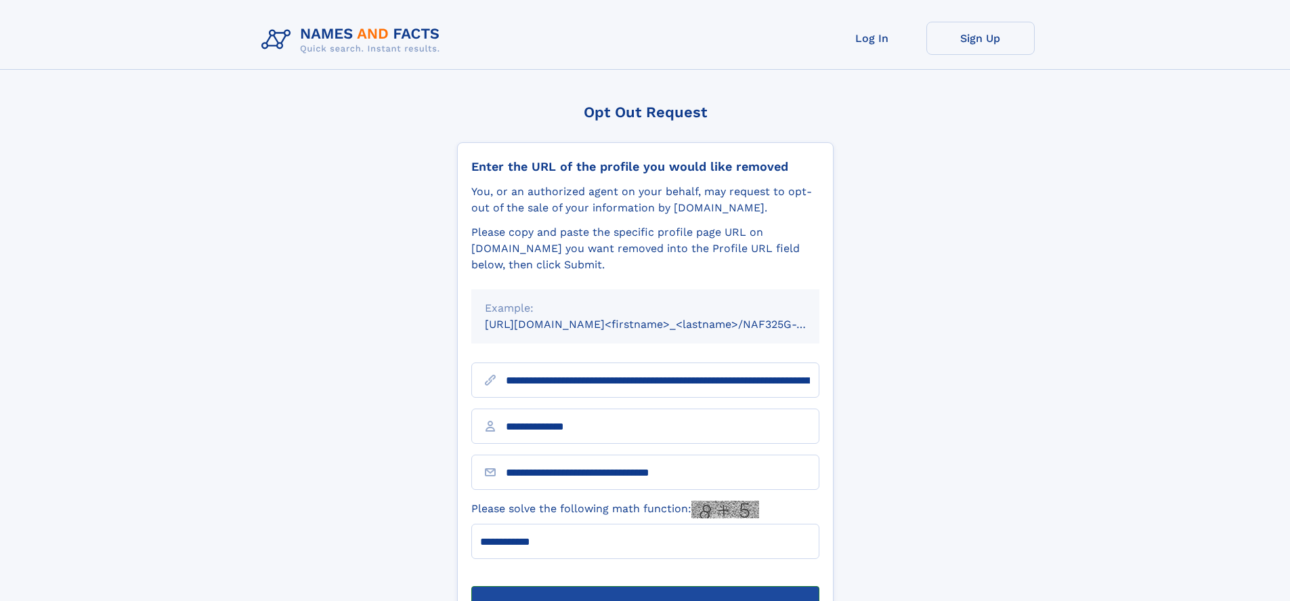 This screenshot has width=1290, height=601. I want to click on img: Logo Names and Facts, so click(353, 40).